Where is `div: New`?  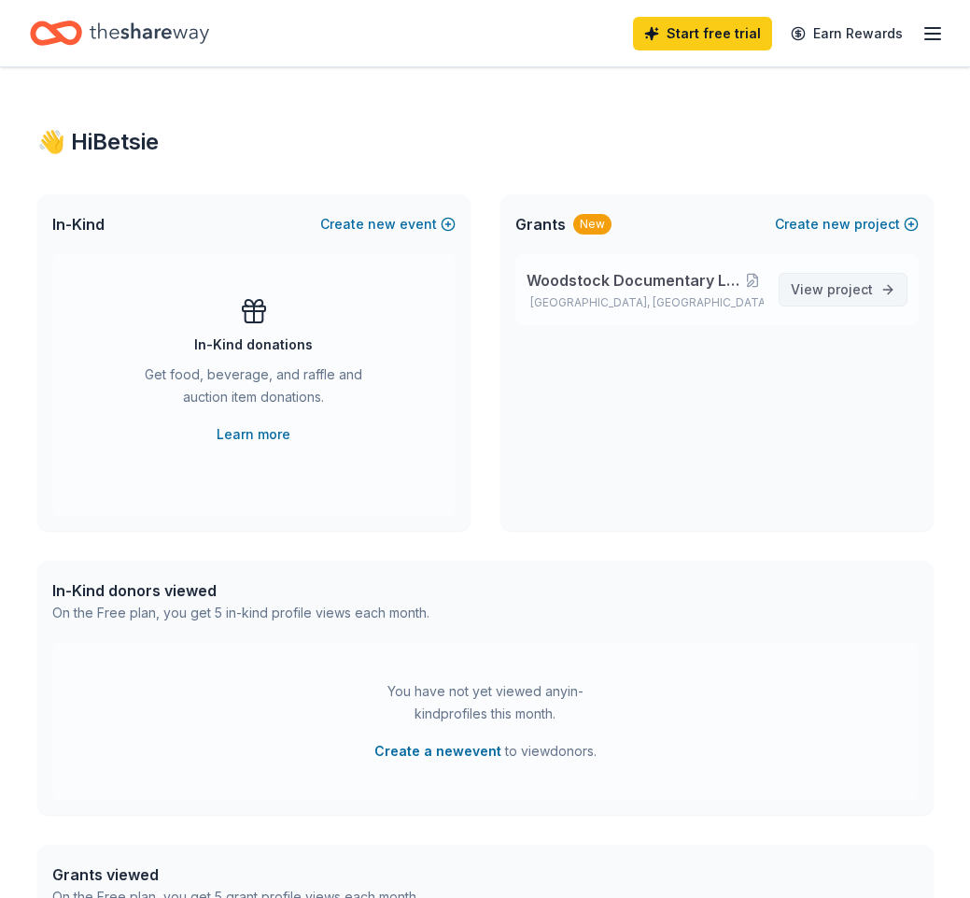
div: New is located at coordinates (592, 224).